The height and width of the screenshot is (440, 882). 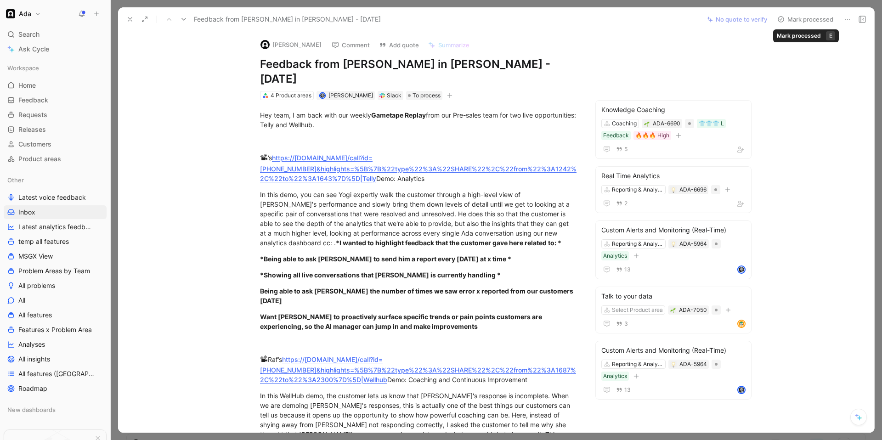 I want to click on a: Roadmap, so click(x=55, y=389).